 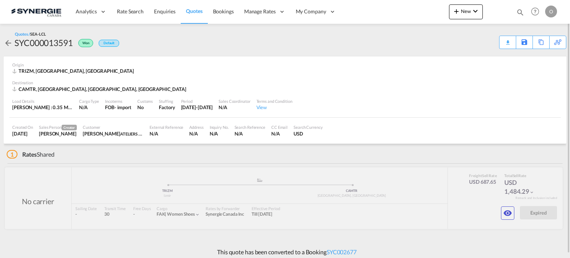 What do you see at coordinates (475, 11) in the screenshot?
I see `md-icon: icon-chevron-down` at bounding box center [475, 11].